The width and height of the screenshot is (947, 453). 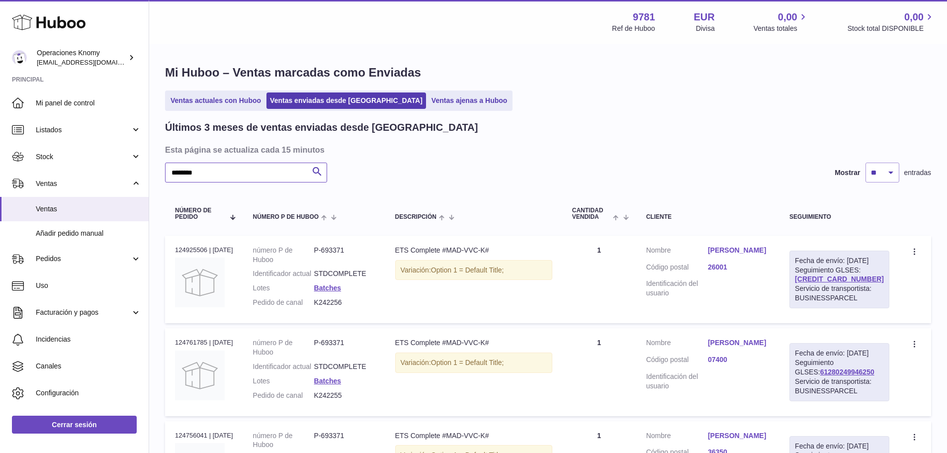 What do you see at coordinates (88, 366) in the screenshot?
I see `span: Canales` at bounding box center [88, 366].